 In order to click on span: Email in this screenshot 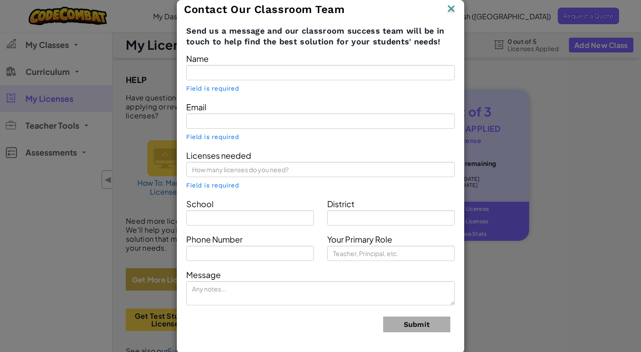, I will do `click(196, 107)`.